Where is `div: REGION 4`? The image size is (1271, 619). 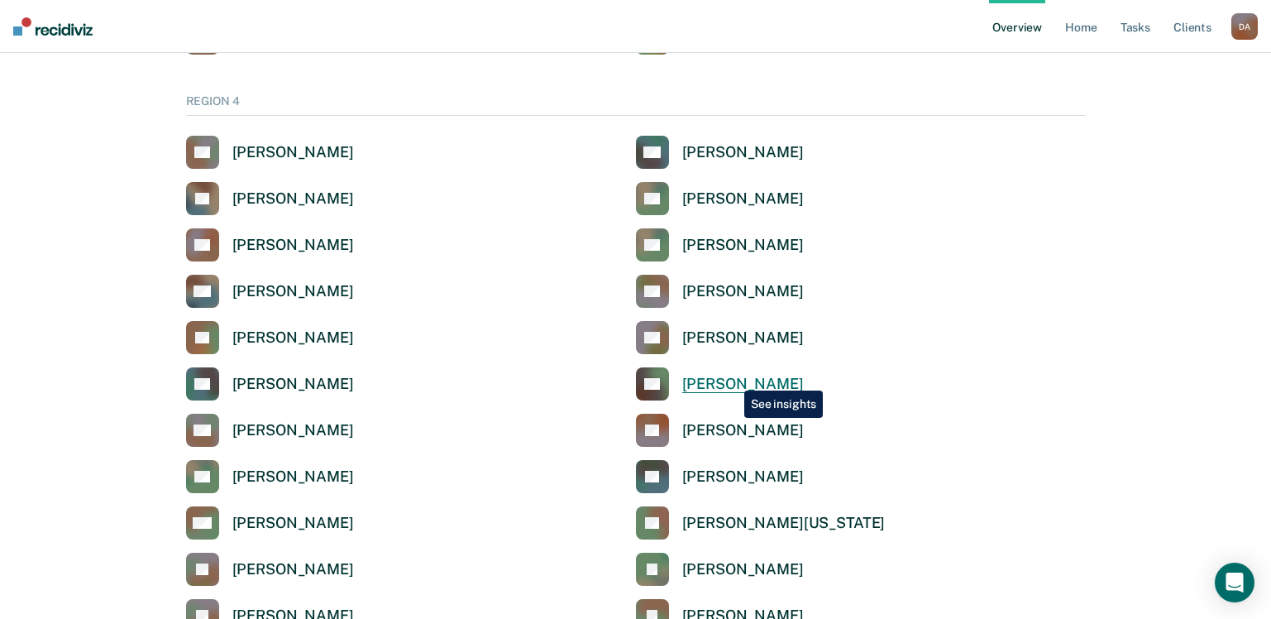 div: REGION 4 is located at coordinates (636, 105).